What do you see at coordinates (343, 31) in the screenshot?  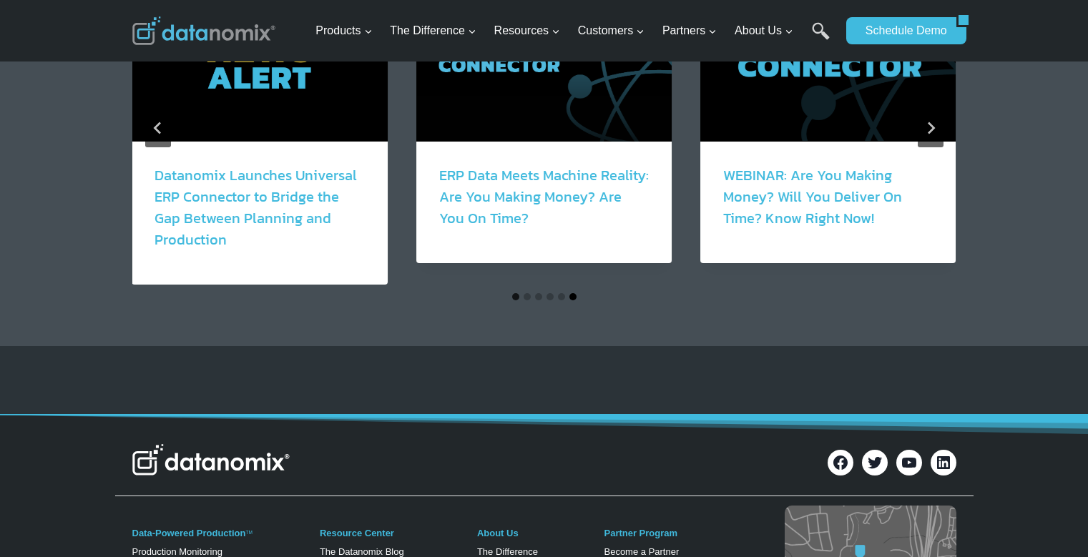 I see `span: Products` at bounding box center [343, 31].